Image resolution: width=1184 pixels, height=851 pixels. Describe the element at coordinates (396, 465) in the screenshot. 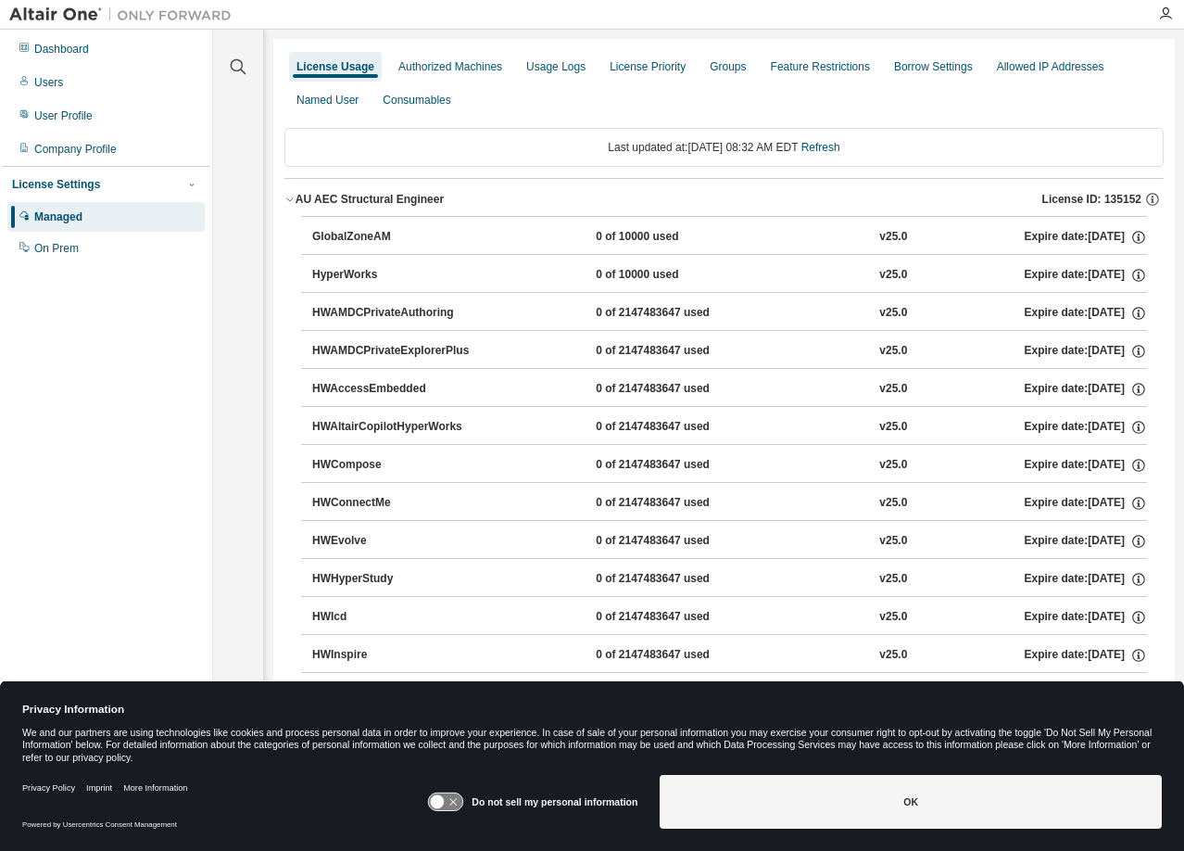

I see `div: HWCompose` at that location.